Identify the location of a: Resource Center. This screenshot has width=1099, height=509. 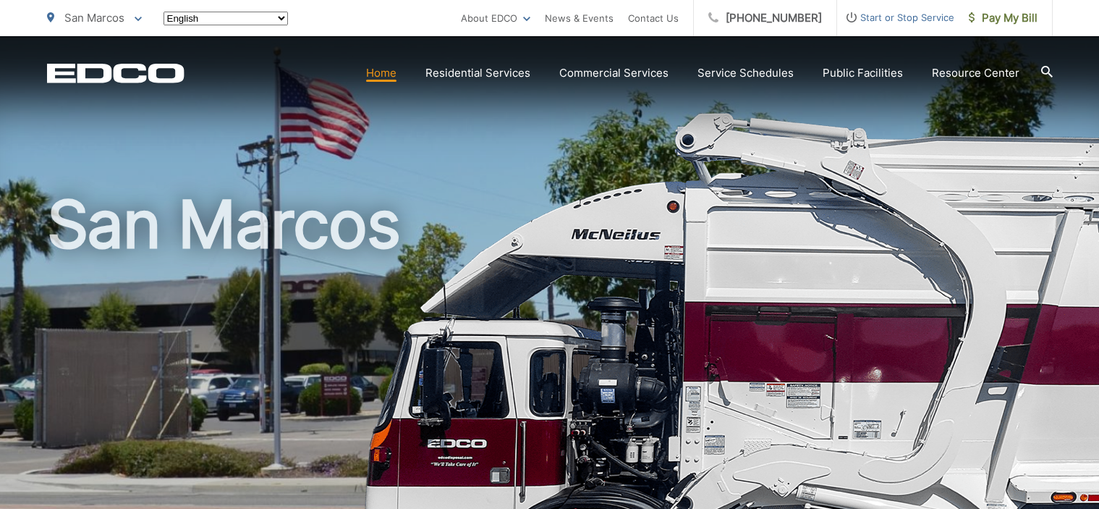
(976, 73).